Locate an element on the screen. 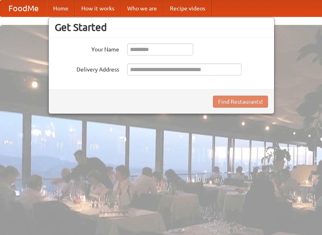 The height and width of the screenshot is (235, 322). a: How it works is located at coordinates (98, 8).